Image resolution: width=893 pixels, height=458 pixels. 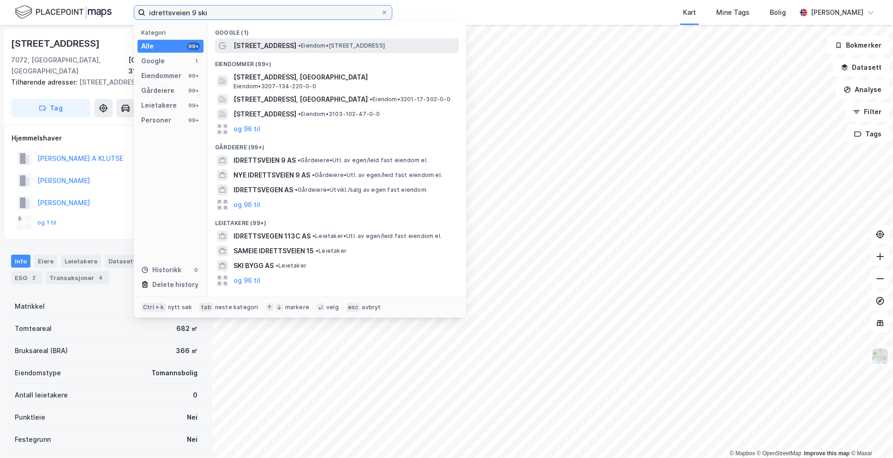 What do you see at coordinates (862, 67) in the screenshot?
I see `button: Datasett` at bounding box center [862, 67].